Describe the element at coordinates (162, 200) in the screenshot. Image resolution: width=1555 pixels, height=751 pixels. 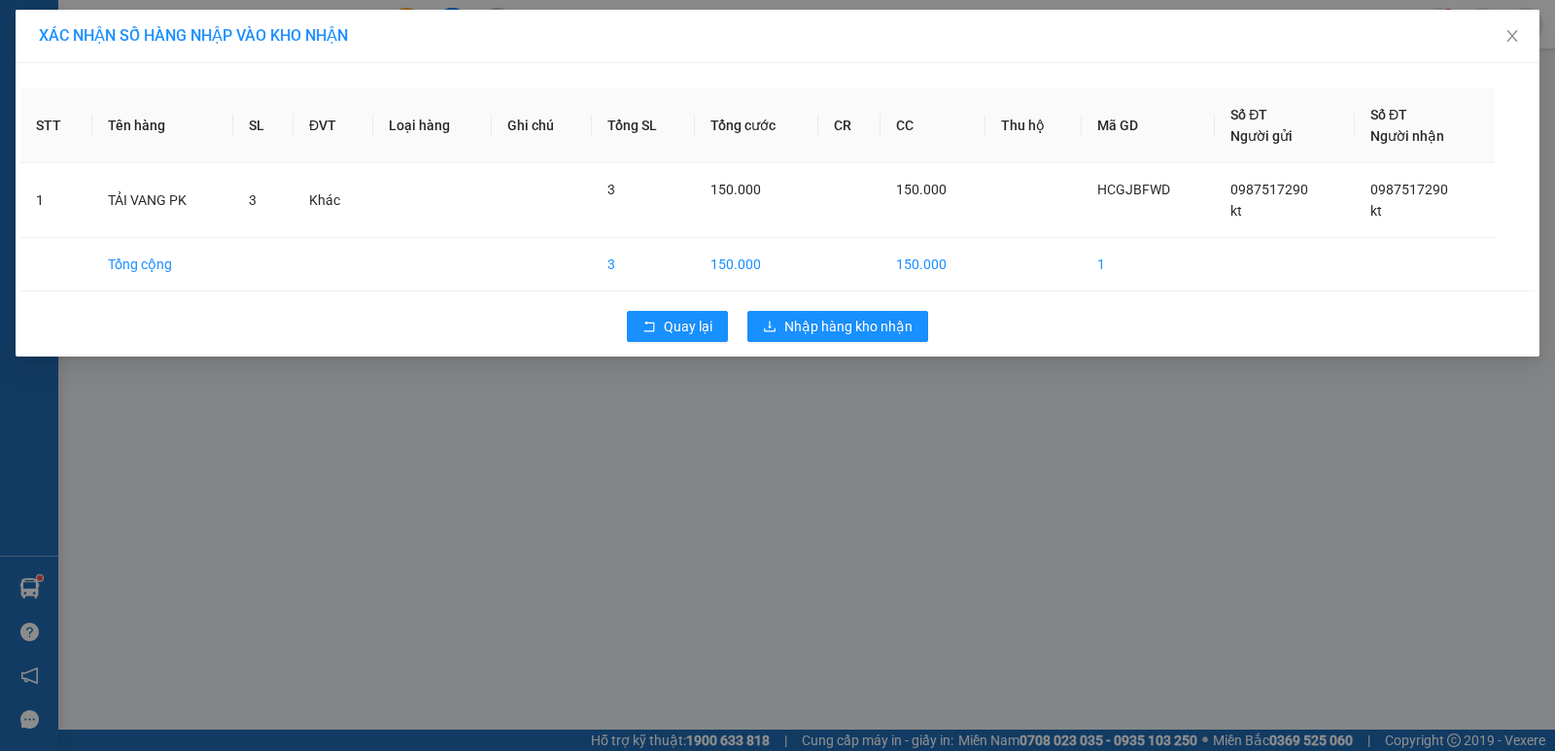
I see `td: TẢI VANG PK` at that location.